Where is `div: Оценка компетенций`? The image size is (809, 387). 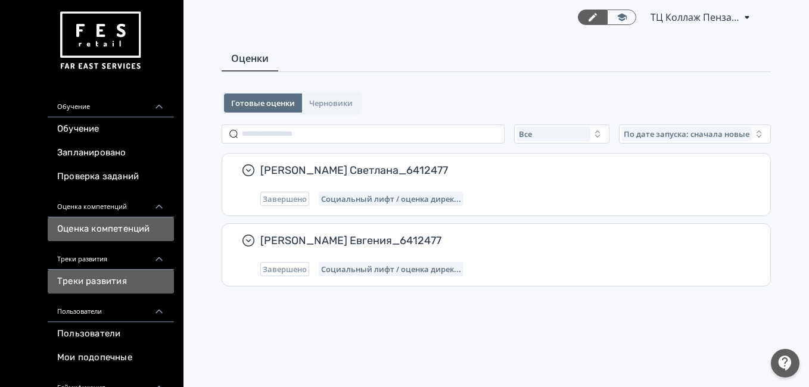 div: Оценка компетенций is located at coordinates (111, 203).